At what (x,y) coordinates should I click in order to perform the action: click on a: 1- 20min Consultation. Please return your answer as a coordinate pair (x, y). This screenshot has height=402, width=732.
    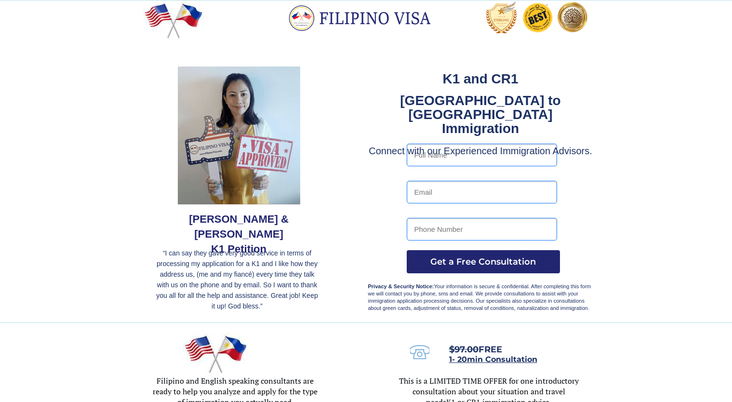
    Looking at the image, I should click on (493, 359).